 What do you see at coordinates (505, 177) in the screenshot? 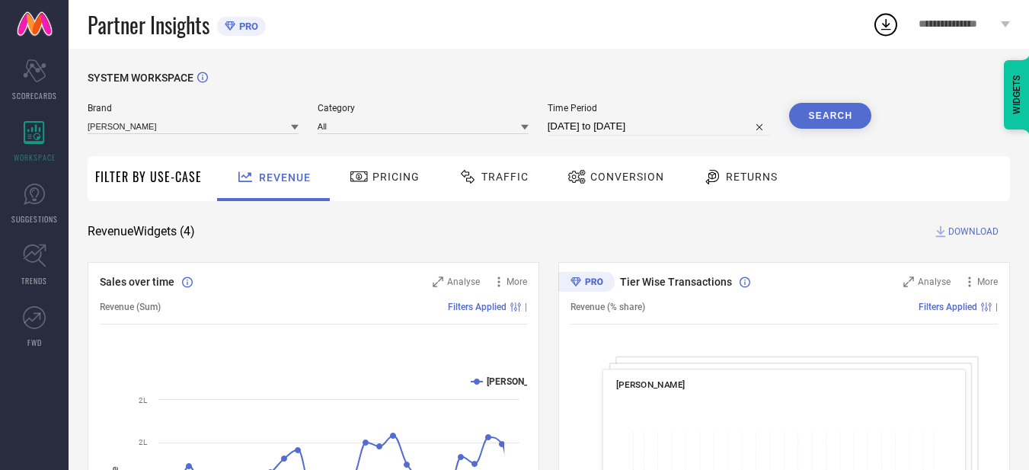
I see `span: Traffic` at bounding box center [505, 177].